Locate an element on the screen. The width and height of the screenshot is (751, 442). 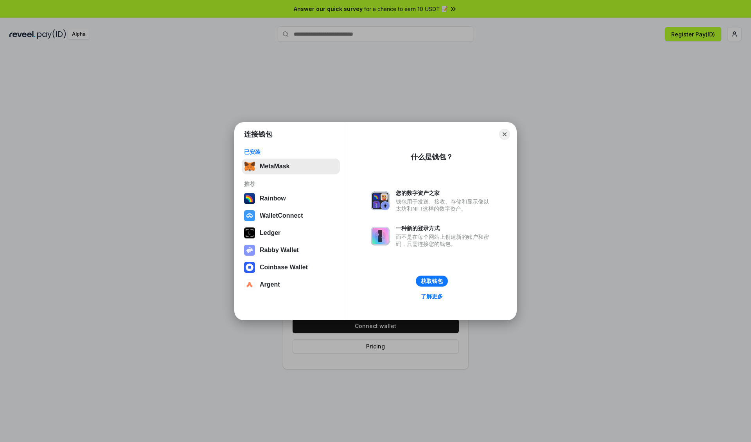
button: MetaMask is located at coordinates (291, 166).